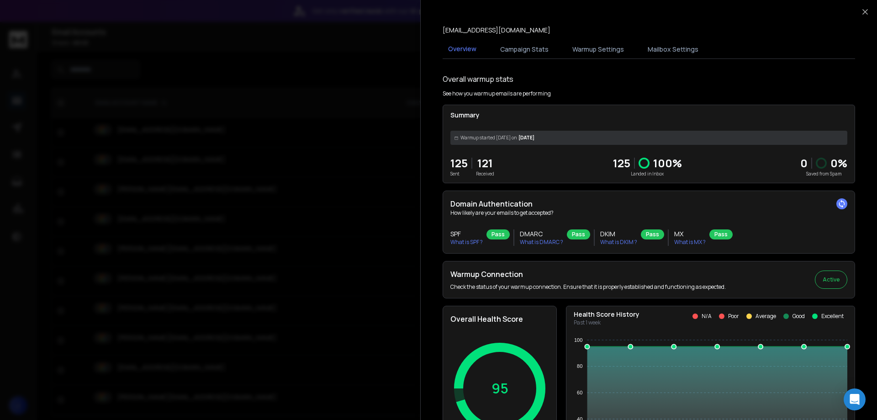 The image size is (877, 420). Describe the element at coordinates (459, 174) in the screenshot. I see `p: Sent` at that location.